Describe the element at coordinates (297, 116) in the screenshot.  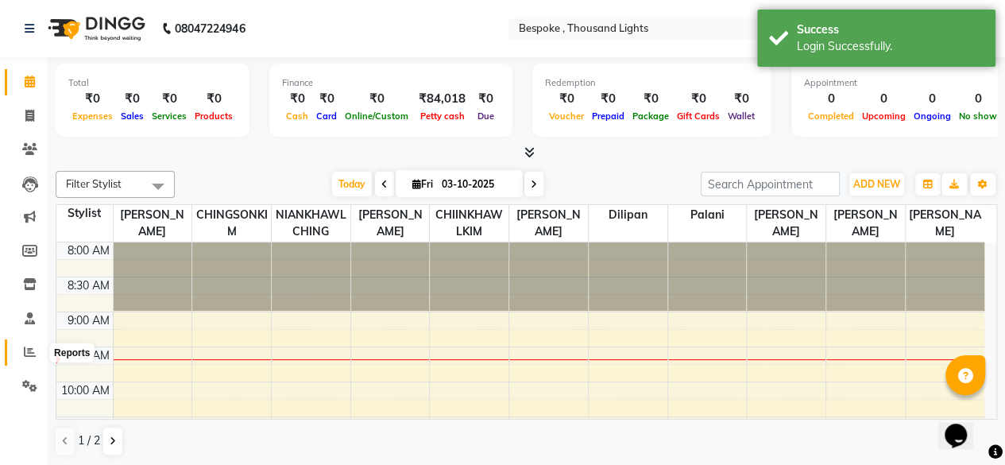
I see `span: Cash` at that location.